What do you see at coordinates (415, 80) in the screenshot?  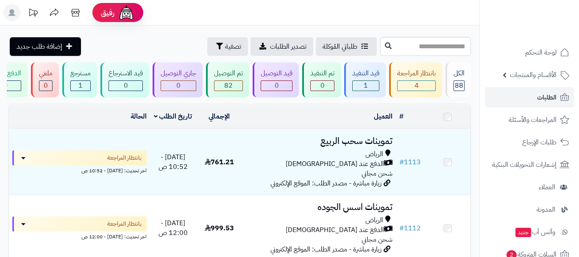 I see `a: بانتظار المراجعة 4` at bounding box center [415, 80].